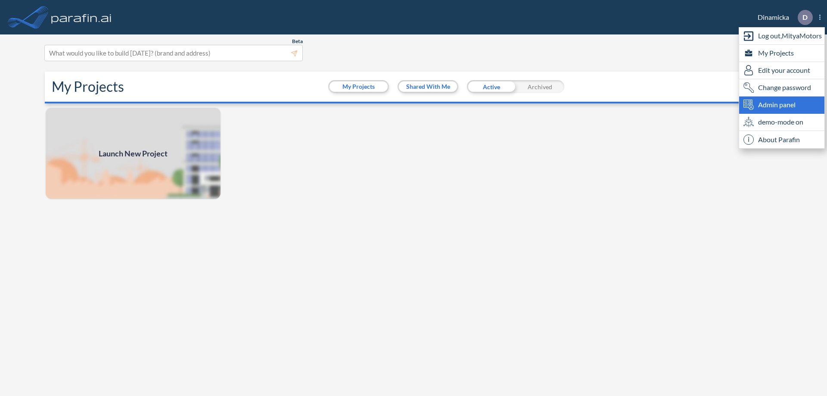  Describe the element at coordinates (491, 87) in the screenshot. I see `div: Active` at that location.